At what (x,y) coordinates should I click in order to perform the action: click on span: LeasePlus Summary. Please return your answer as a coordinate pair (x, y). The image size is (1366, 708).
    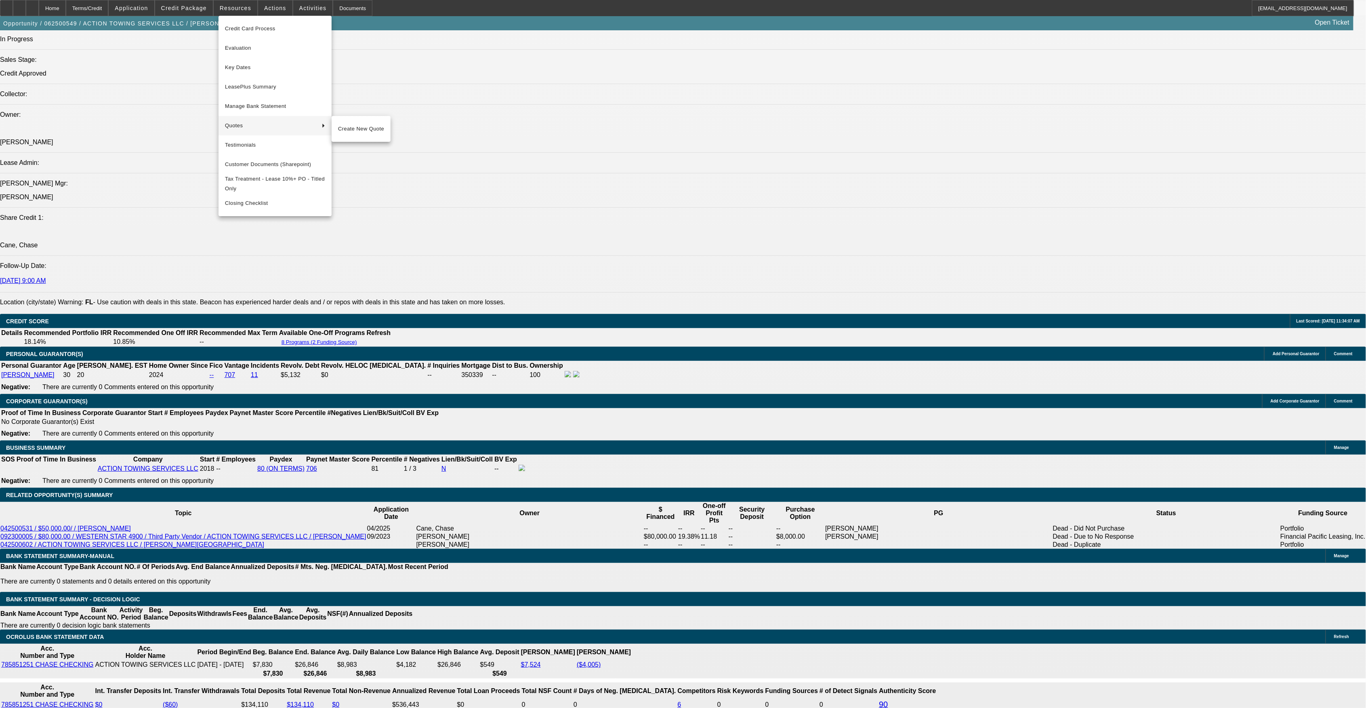
    Looking at the image, I should click on (275, 87).